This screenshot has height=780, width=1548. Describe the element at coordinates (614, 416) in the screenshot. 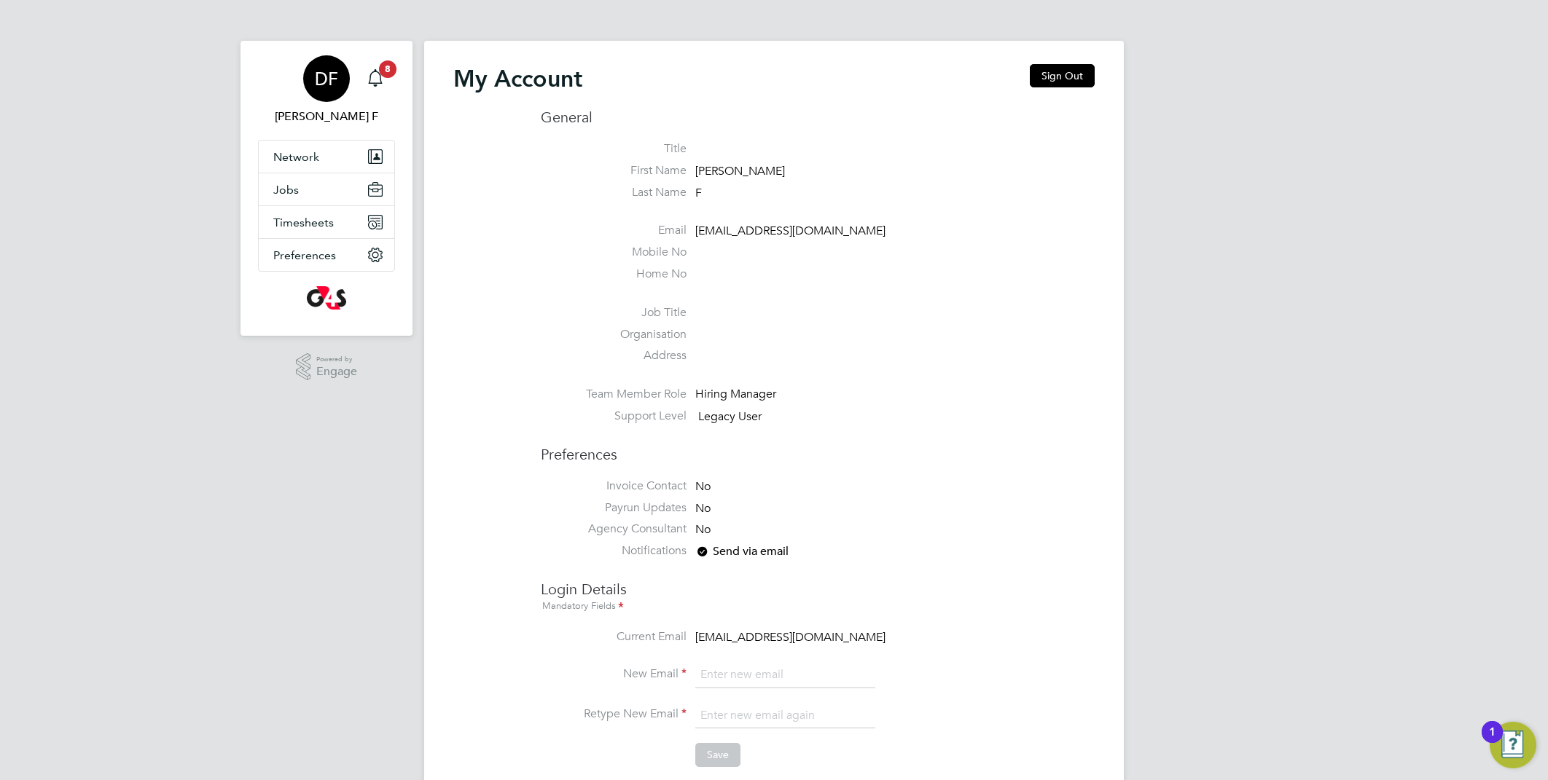

I see `label: Support Level` at that location.